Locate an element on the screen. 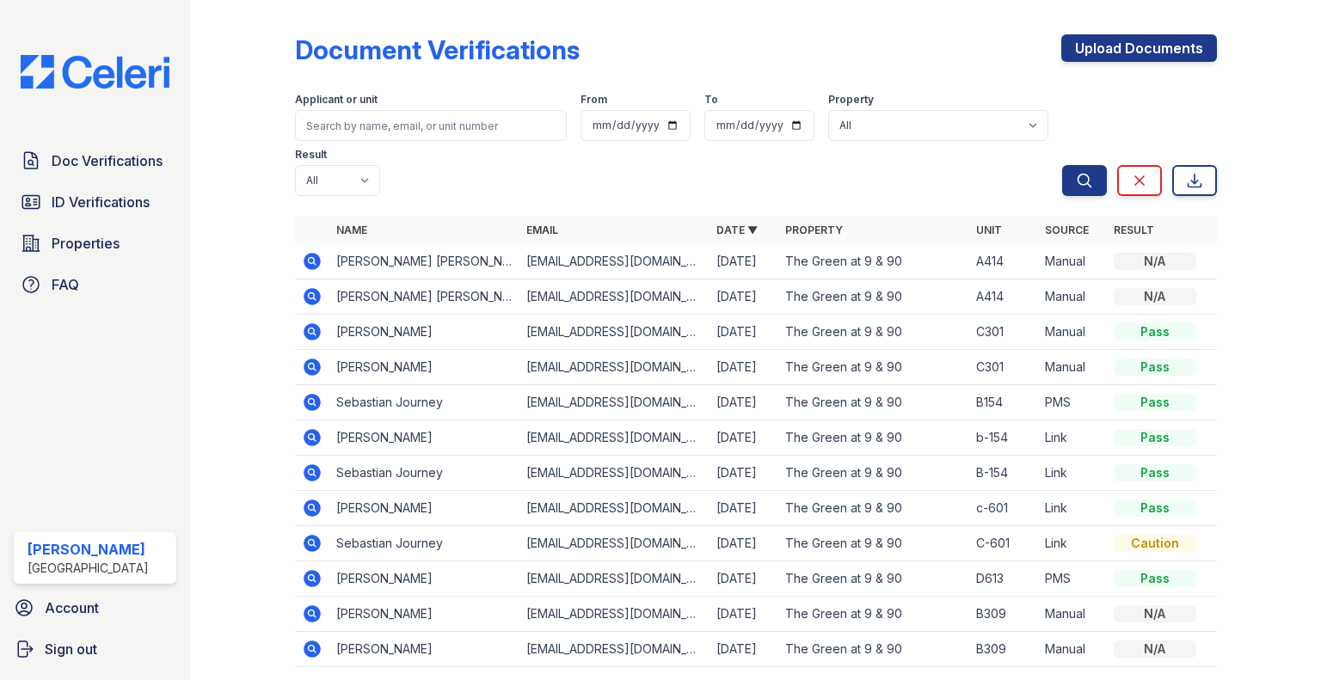  td: PMS is located at coordinates (1073, 579).